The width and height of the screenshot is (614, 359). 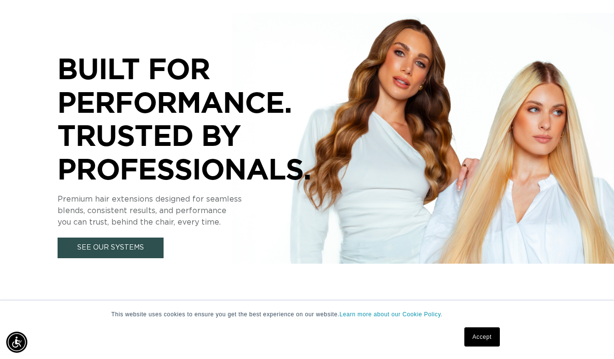 What do you see at coordinates (482, 337) in the screenshot?
I see `a: Accept` at bounding box center [482, 337].